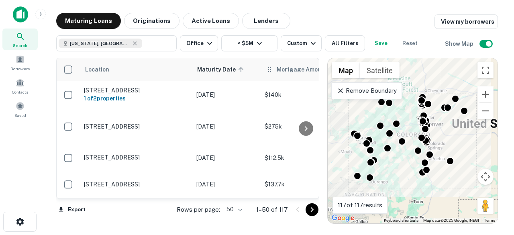  Describe the element at coordinates (401, 220) in the screenshot. I see `button: Keyboard shortcuts` at that location.